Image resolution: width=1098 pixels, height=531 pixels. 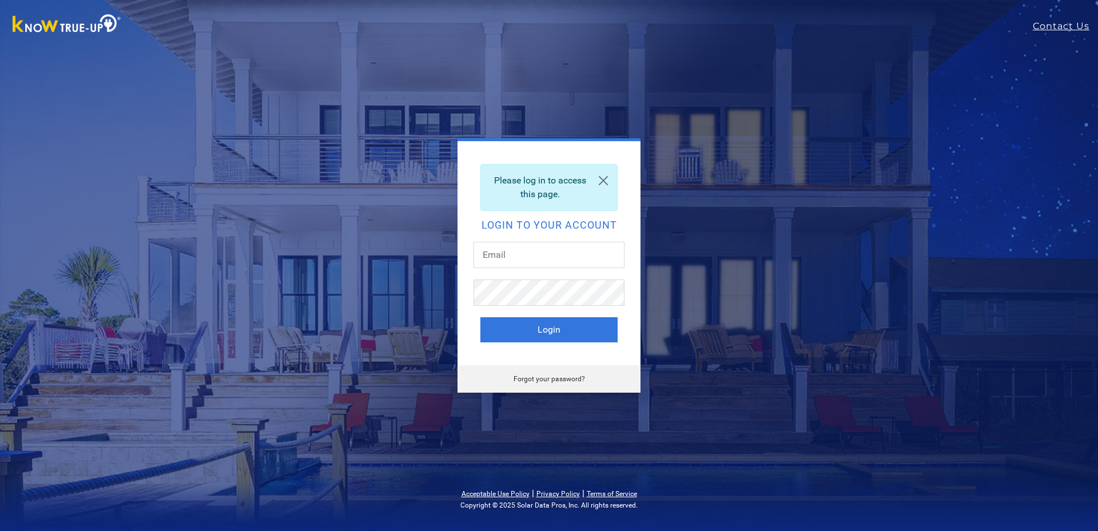 What do you see at coordinates (1065, 26) in the screenshot?
I see `a: Contact Us` at bounding box center [1065, 26].